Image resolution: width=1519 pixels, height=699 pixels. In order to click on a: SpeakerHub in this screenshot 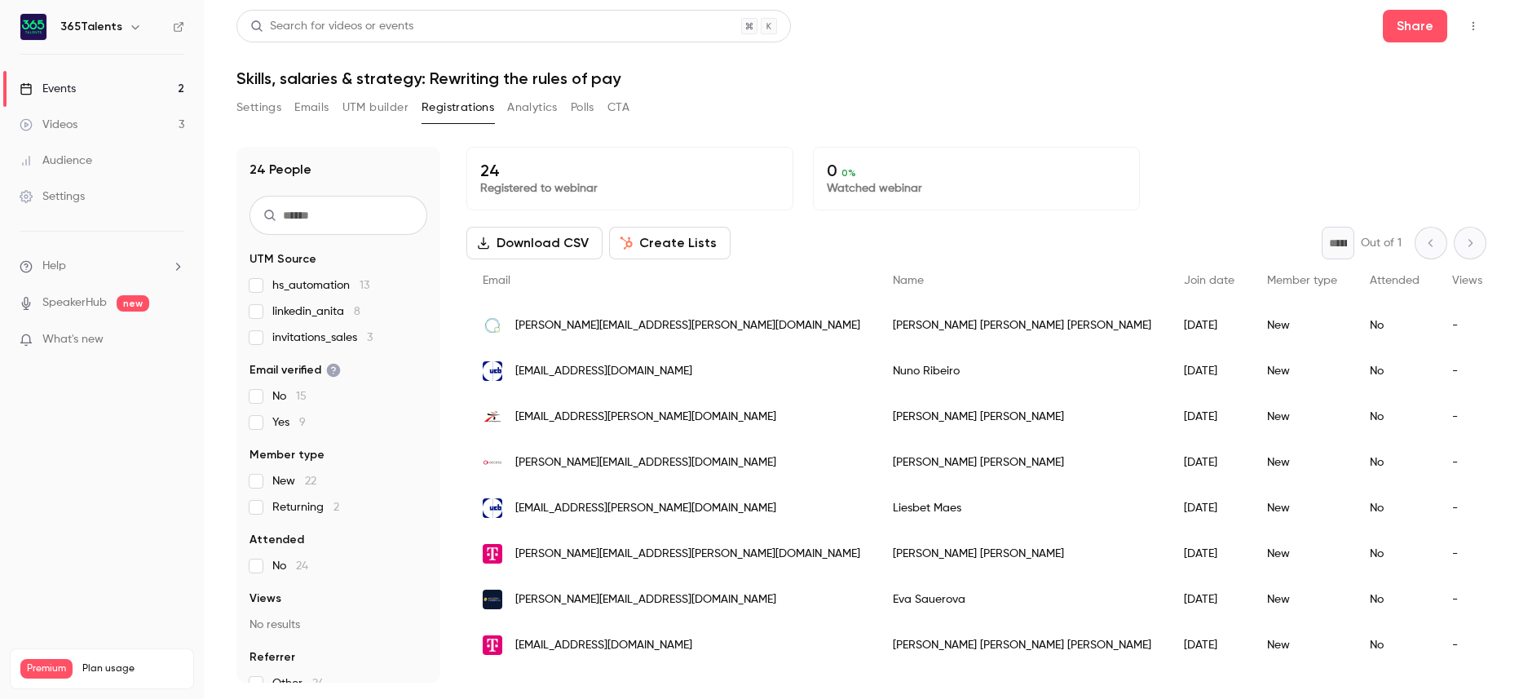, I will do `click(74, 303)`.